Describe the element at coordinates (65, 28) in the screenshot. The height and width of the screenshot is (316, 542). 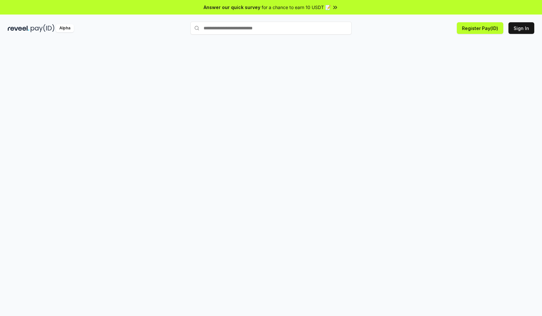
I see `div: Alpha` at that location.